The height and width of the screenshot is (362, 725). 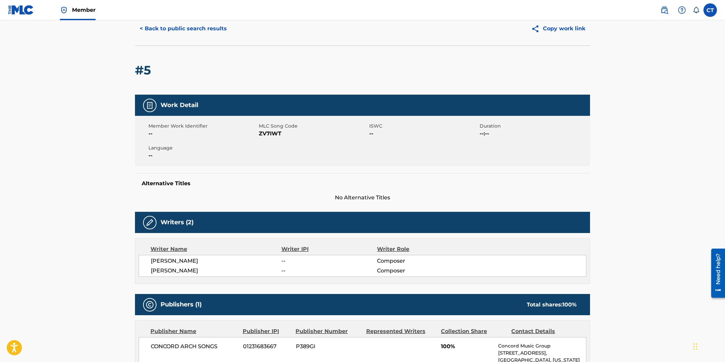 What do you see at coordinates (682, 10) in the screenshot?
I see `div: Help` at bounding box center [682, 10].